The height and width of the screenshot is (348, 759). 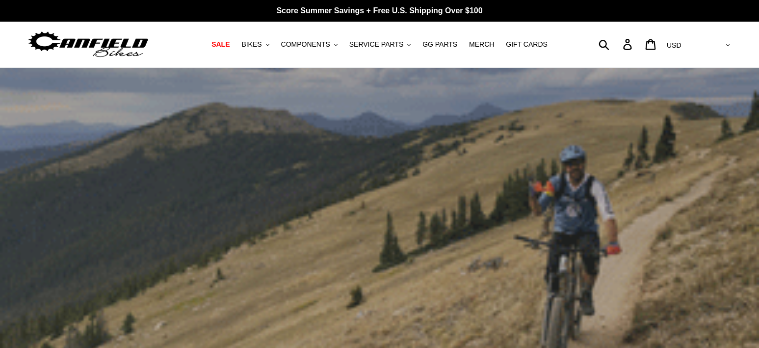 I want to click on span: GIFT CARDS, so click(x=527, y=44).